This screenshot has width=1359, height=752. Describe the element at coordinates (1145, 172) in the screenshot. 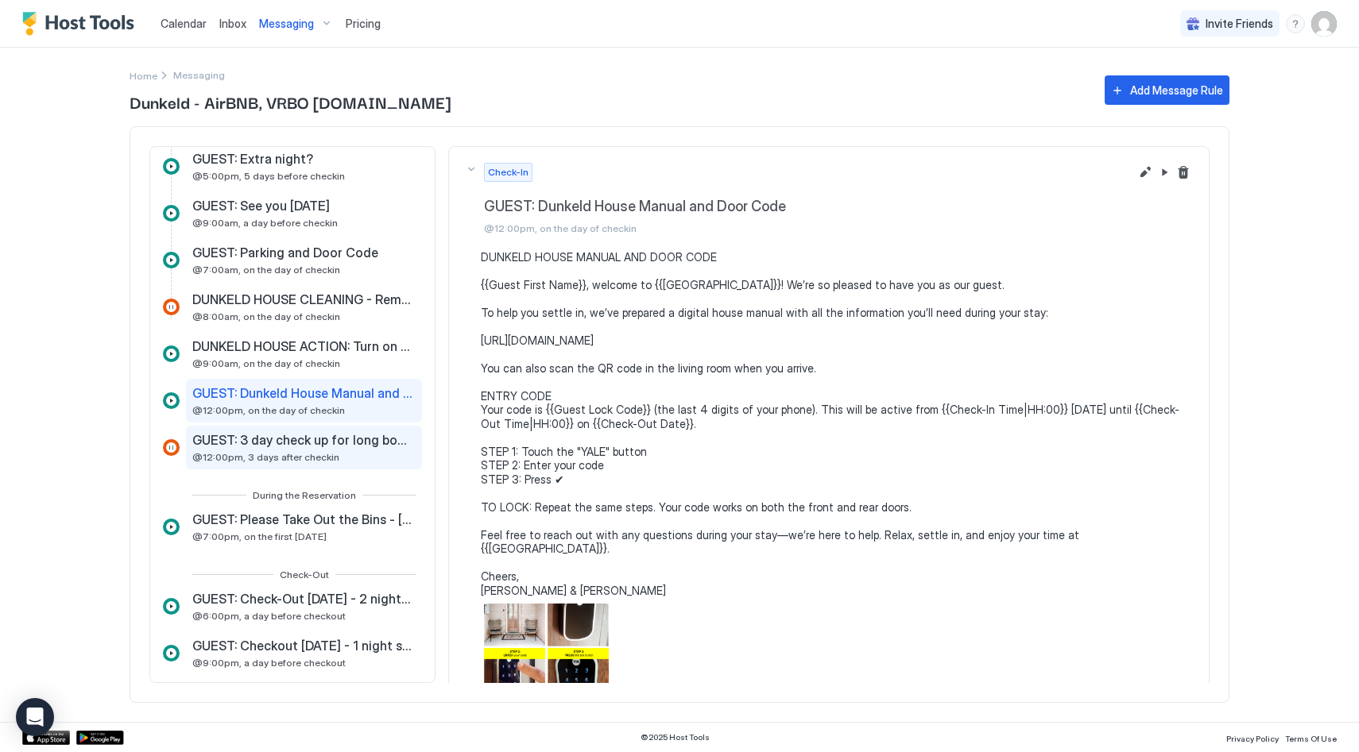

I see `button: Edit message rule` at that location.